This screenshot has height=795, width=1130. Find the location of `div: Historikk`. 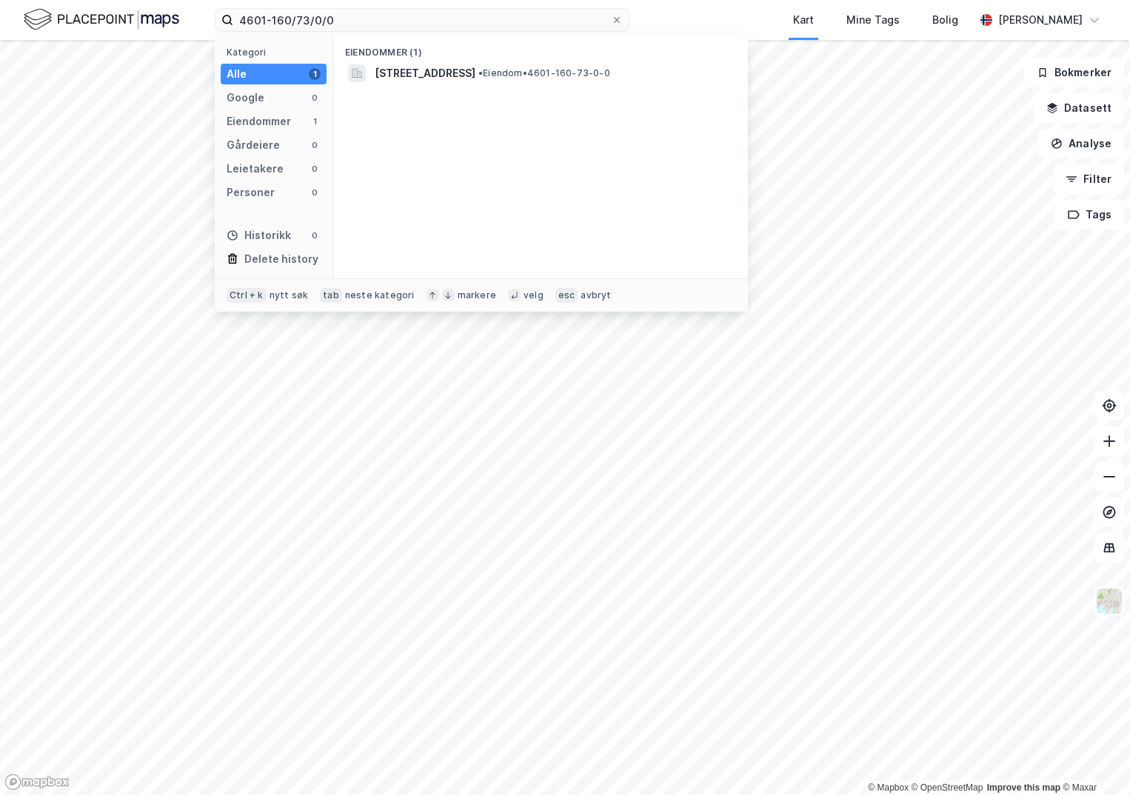

div: Historikk is located at coordinates (258, 235).